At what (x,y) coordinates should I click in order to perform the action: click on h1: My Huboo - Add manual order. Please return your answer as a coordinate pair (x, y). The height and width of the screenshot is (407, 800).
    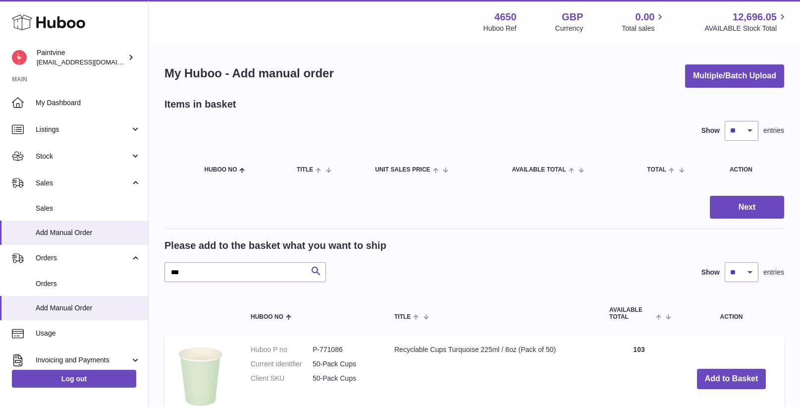
    Looking at the image, I should click on (249, 73).